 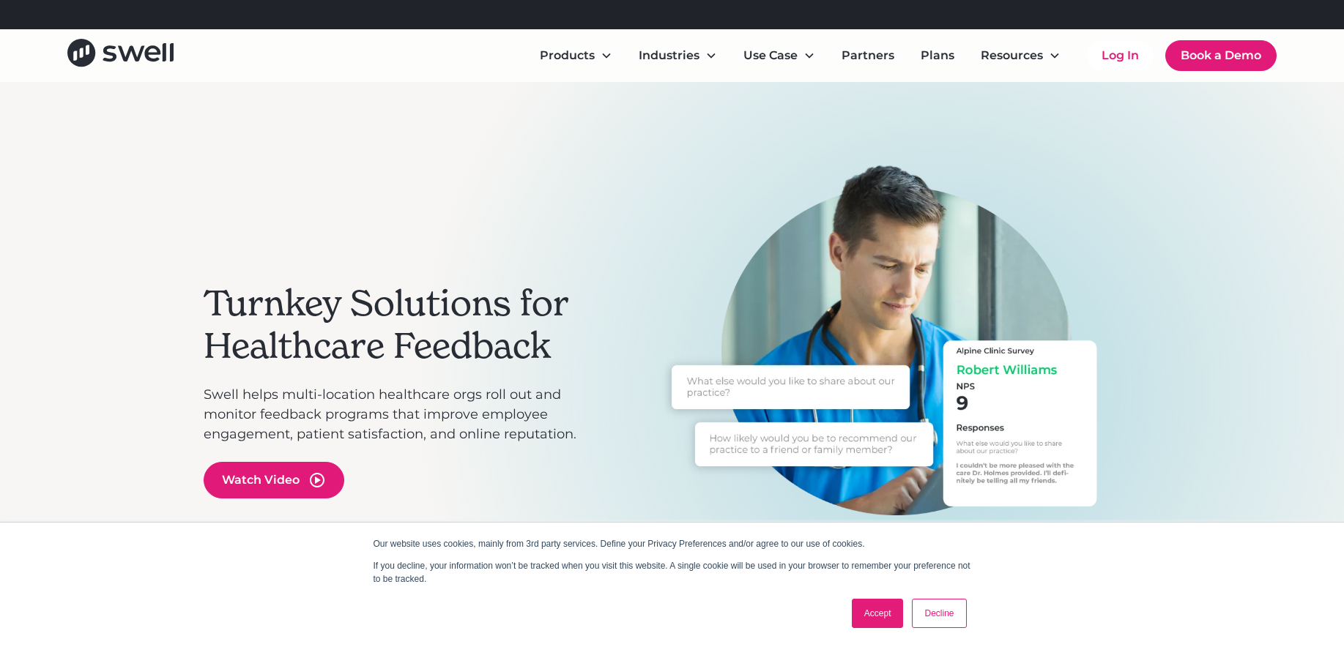 What do you see at coordinates (672, 544) in the screenshot?
I see `p: Our website uses cookies, mainly from 3rd party services. Define your Privacy Preferences and/or ...` at bounding box center [672, 544].